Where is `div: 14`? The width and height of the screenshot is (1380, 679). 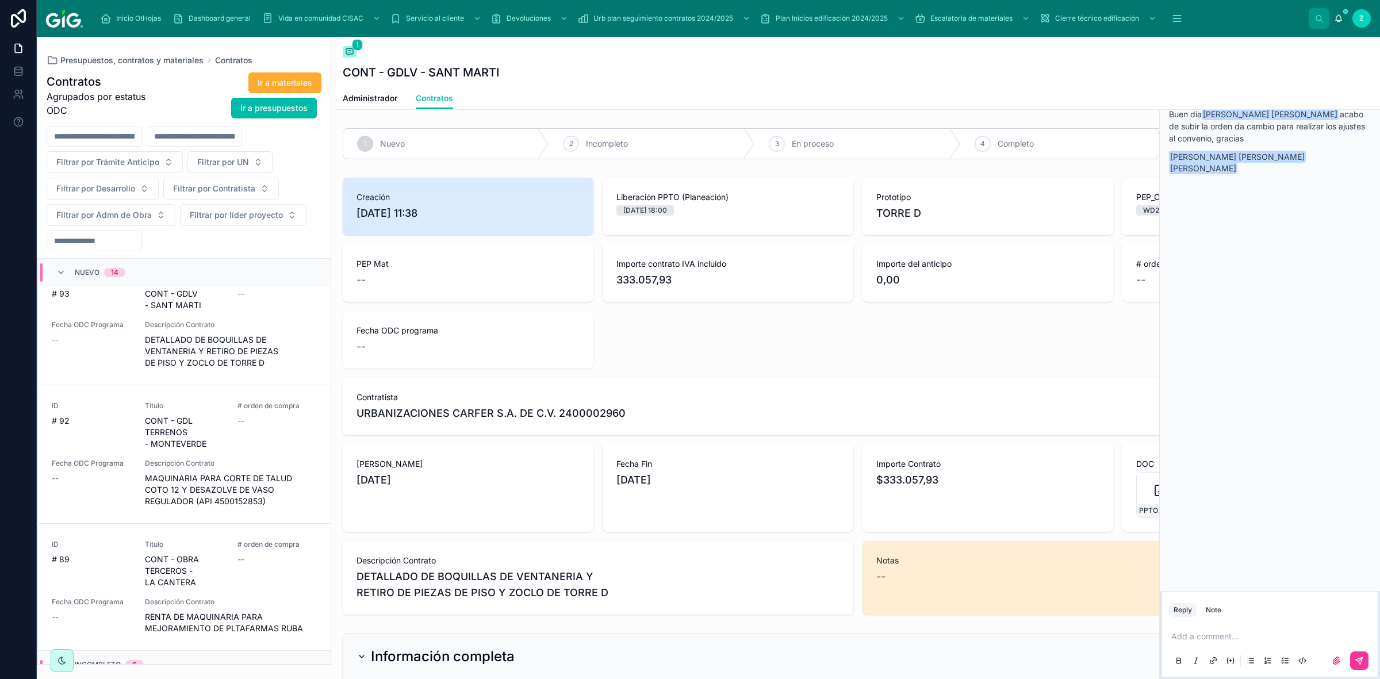 div: 14 is located at coordinates (114, 272).